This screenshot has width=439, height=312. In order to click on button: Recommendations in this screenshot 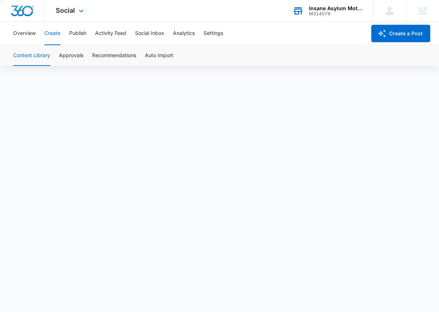, I will do `click(114, 56)`.